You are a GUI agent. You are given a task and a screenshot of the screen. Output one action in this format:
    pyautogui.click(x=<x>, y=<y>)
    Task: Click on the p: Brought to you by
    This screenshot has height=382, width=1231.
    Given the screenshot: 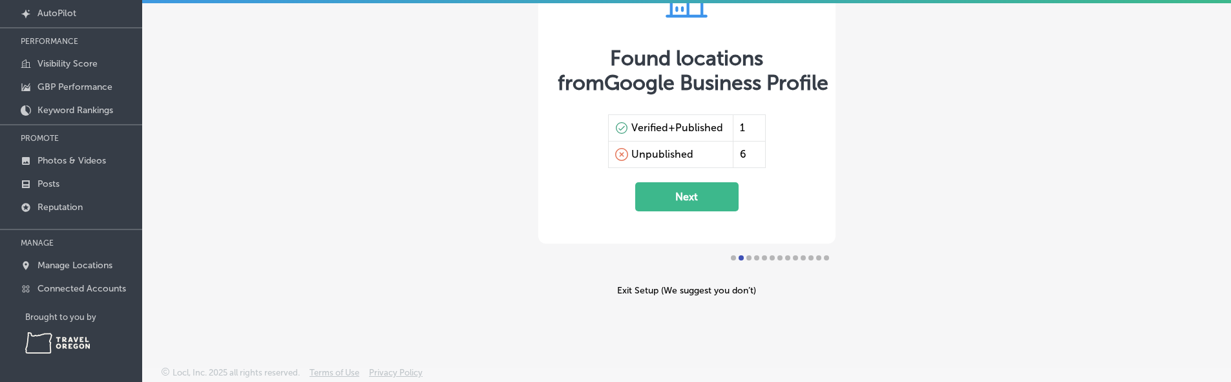 What is the action you would take?
    pyautogui.click(x=83, y=317)
    